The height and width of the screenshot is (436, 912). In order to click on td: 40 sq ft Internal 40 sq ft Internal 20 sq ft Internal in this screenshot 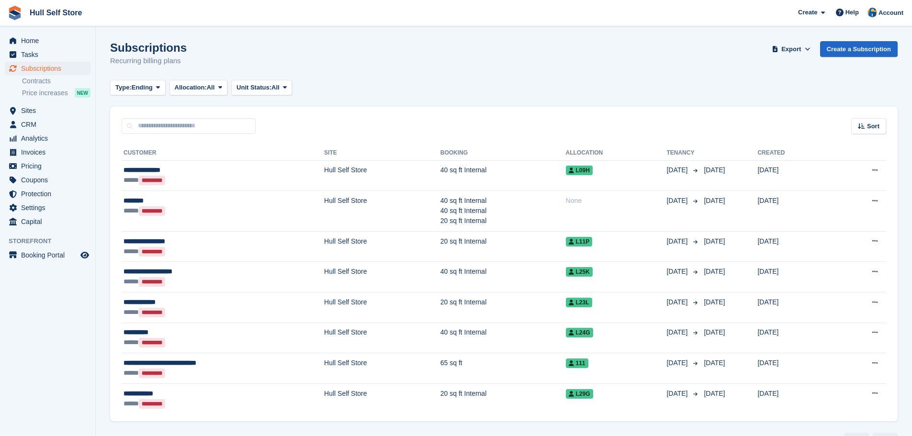, I will do `click(503, 211)`.